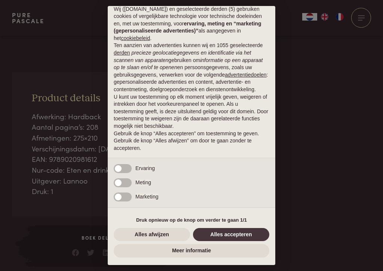 The width and height of the screenshot is (383, 271). Describe the element at coordinates (122, 53) in the screenshot. I see `button: derden` at that location.